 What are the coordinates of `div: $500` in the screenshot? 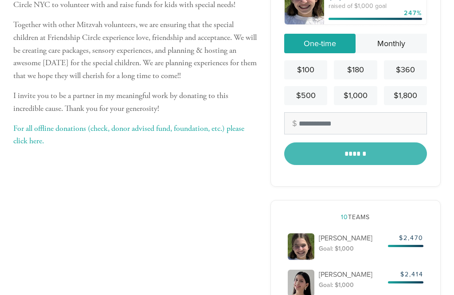 It's located at (306, 95).